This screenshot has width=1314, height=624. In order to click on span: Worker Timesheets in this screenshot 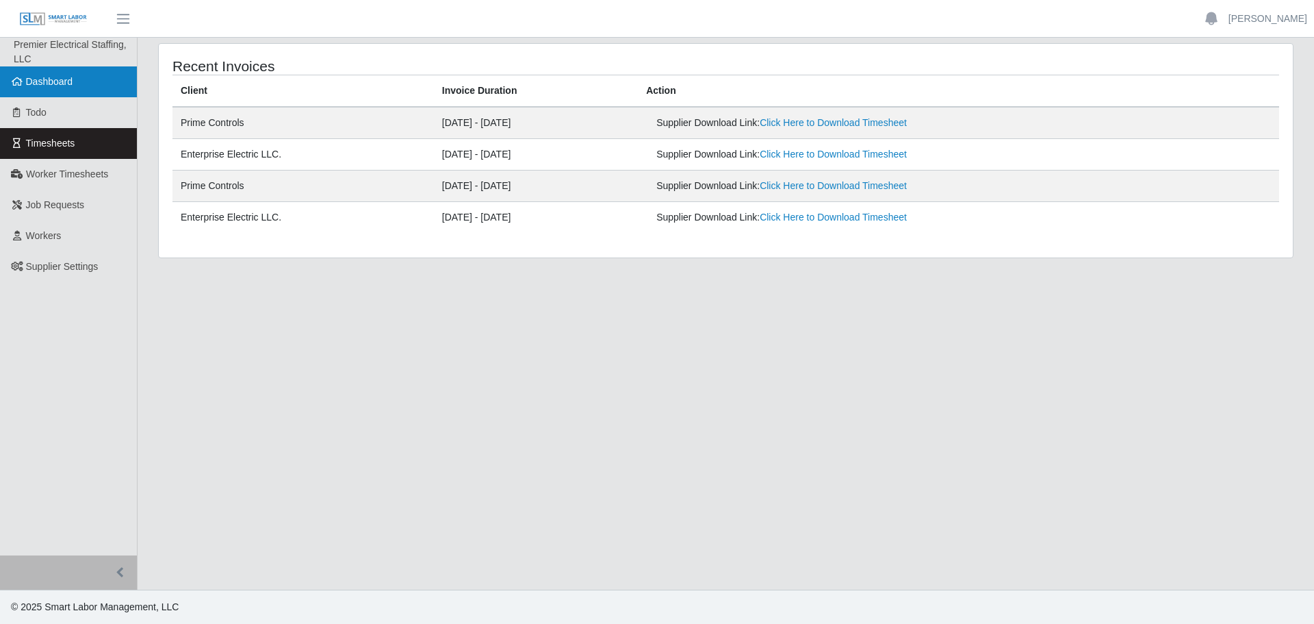, I will do `click(67, 174)`.